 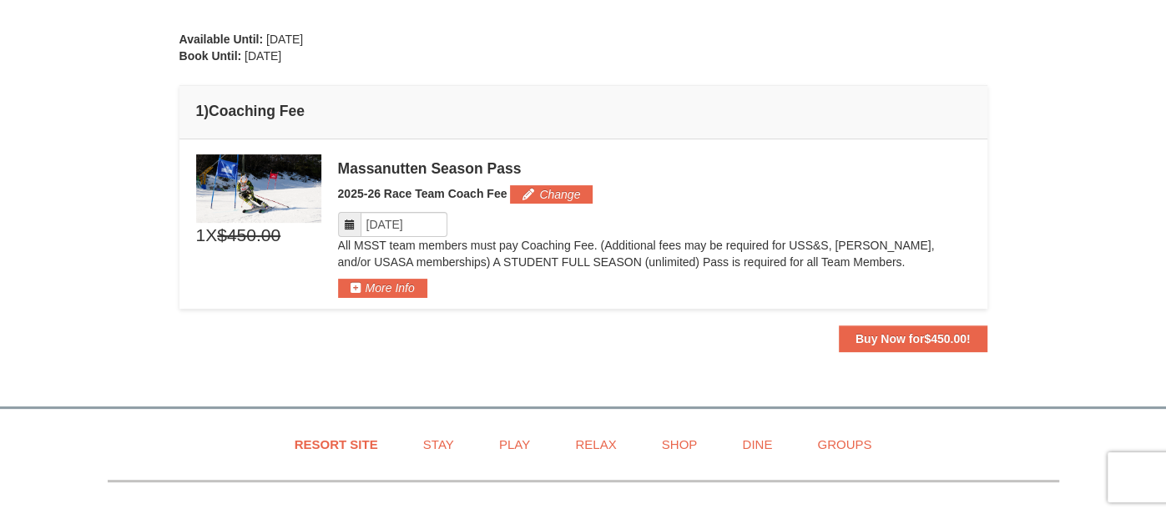 What do you see at coordinates (551, 194) in the screenshot?
I see `button: Change` at bounding box center [551, 194].